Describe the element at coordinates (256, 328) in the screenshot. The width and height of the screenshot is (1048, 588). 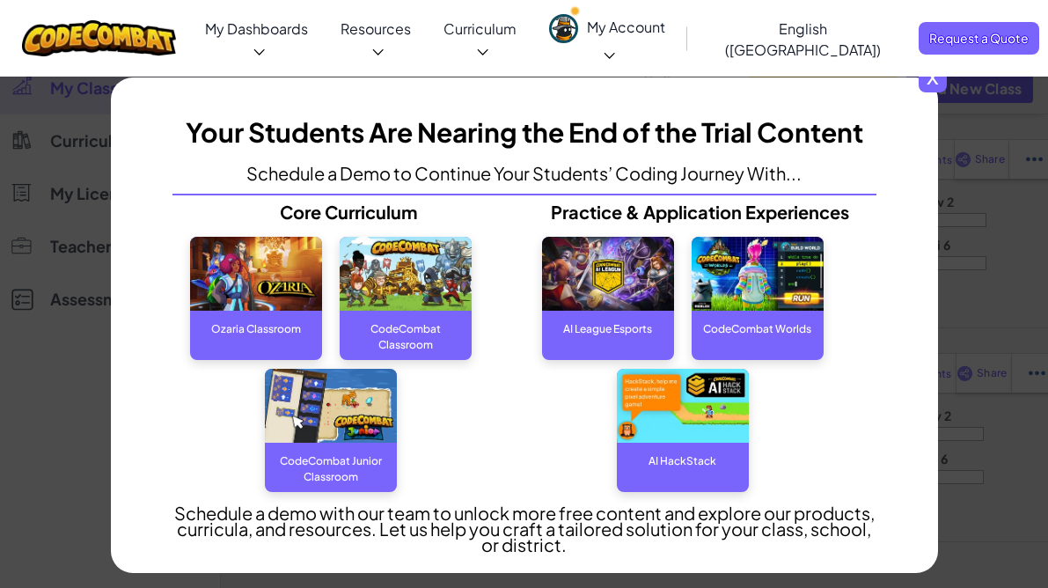
I see `div: Ozaria Classroom` at that location.